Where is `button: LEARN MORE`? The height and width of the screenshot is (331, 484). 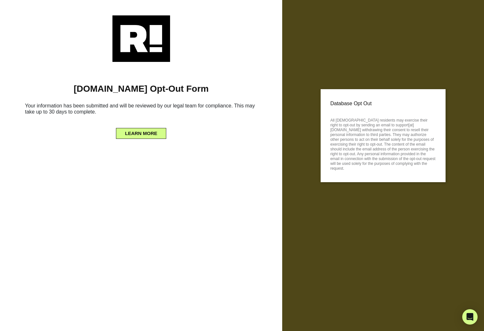 button: LEARN MORE is located at coordinates (141, 133).